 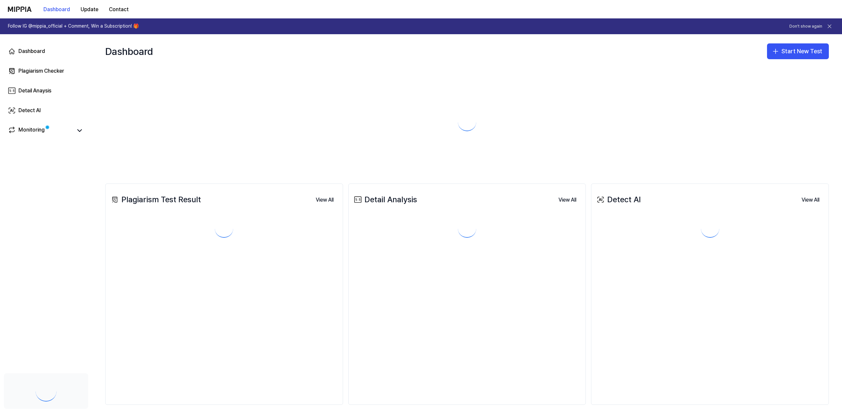 I want to click on img: logo, so click(x=20, y=9).